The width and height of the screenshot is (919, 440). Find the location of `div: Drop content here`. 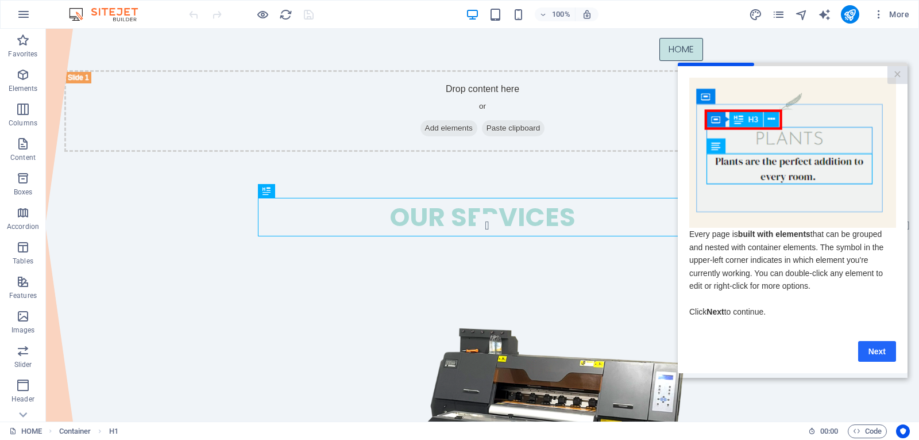

div: Drop content here is located at coordinates (437, 82).